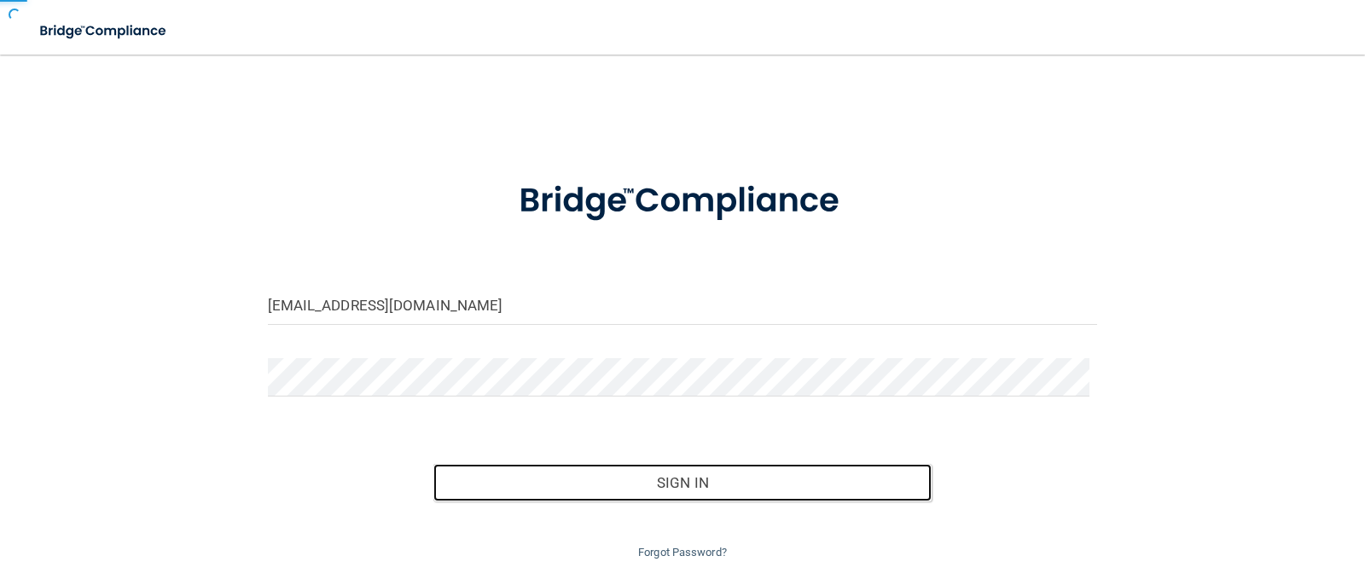  Describe the element at coordinates (682, 305) in the screenshot. I see `input: Email` at that location.